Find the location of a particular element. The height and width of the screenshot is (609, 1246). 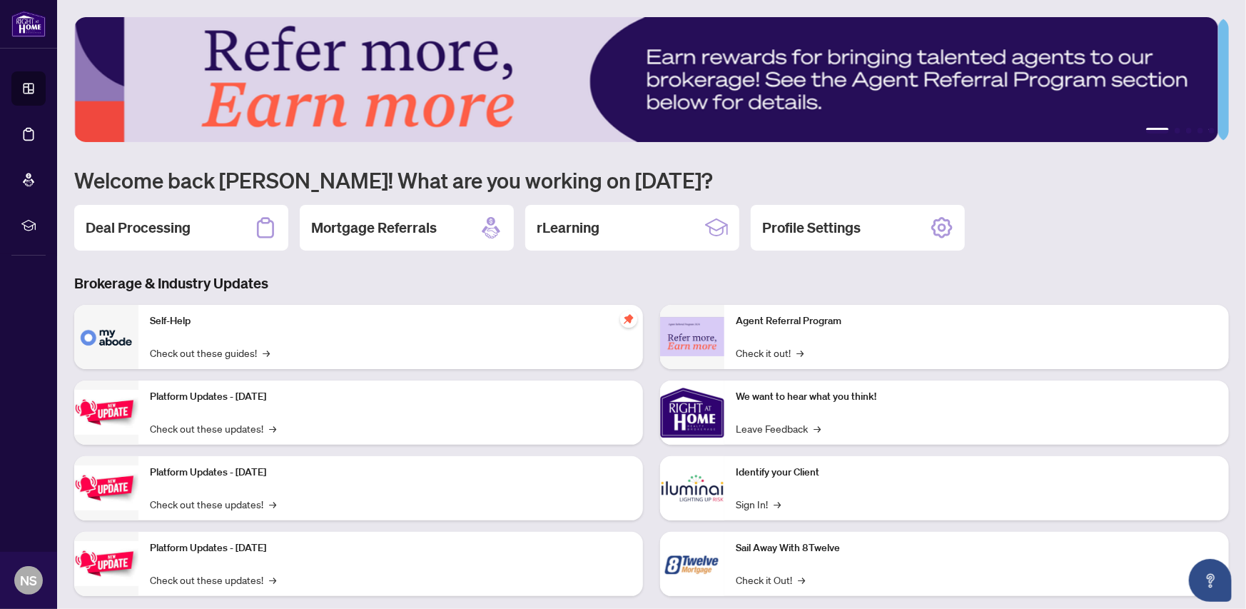

button: 4 is located at coordinates (1201, 131).